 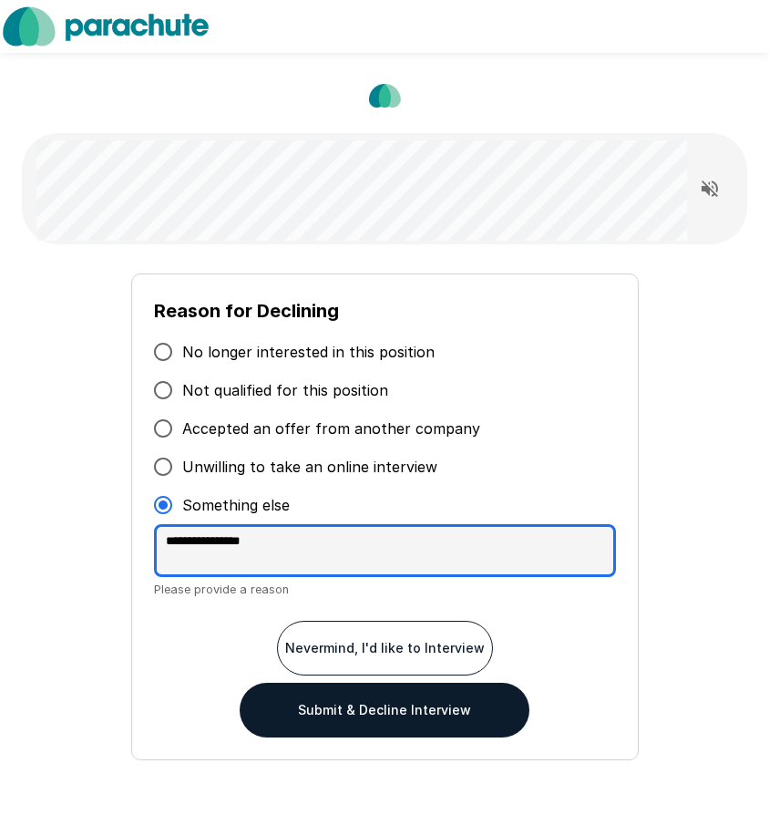 I want to click on button: Submit & Decline Interview, so click(x=385, y=710).